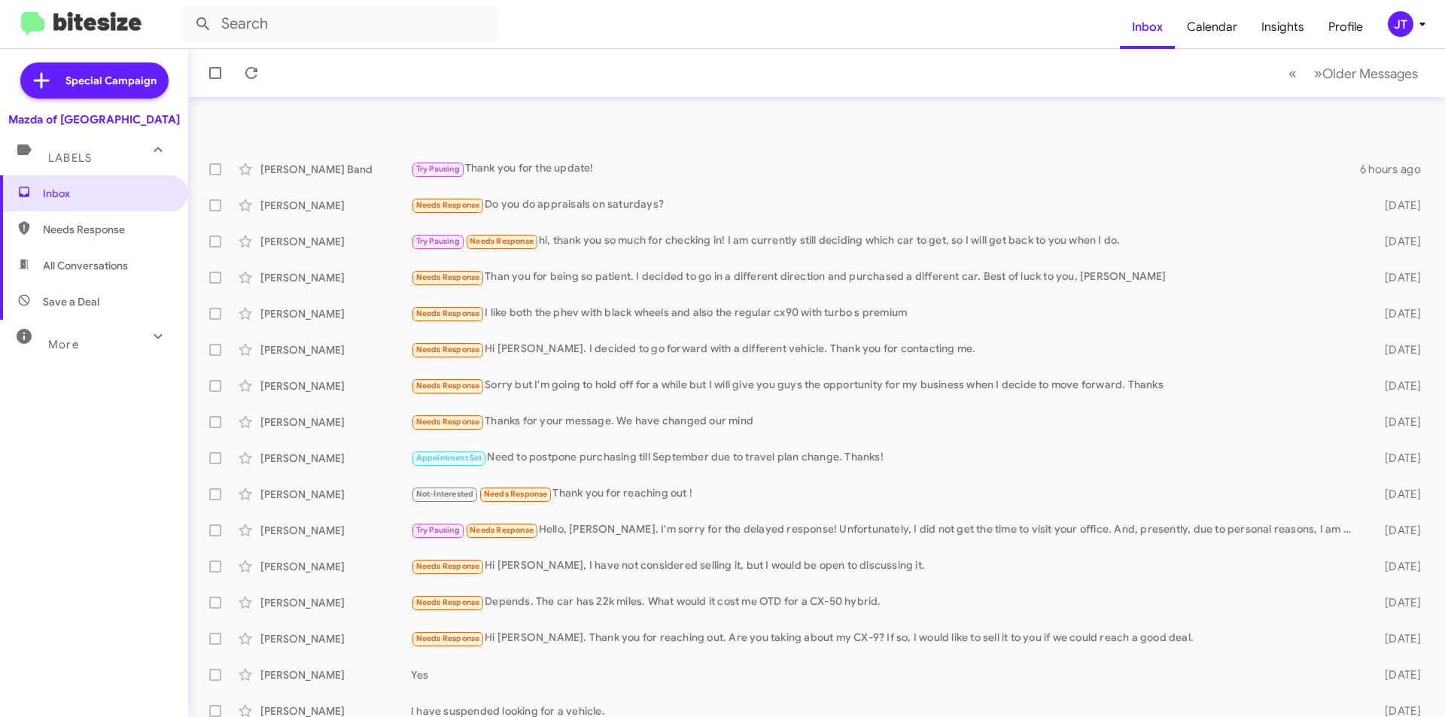 Image resolution: width=1445 pixels, height=717 pixels. I want to click on a: Special Campaign, so click(94, 81).